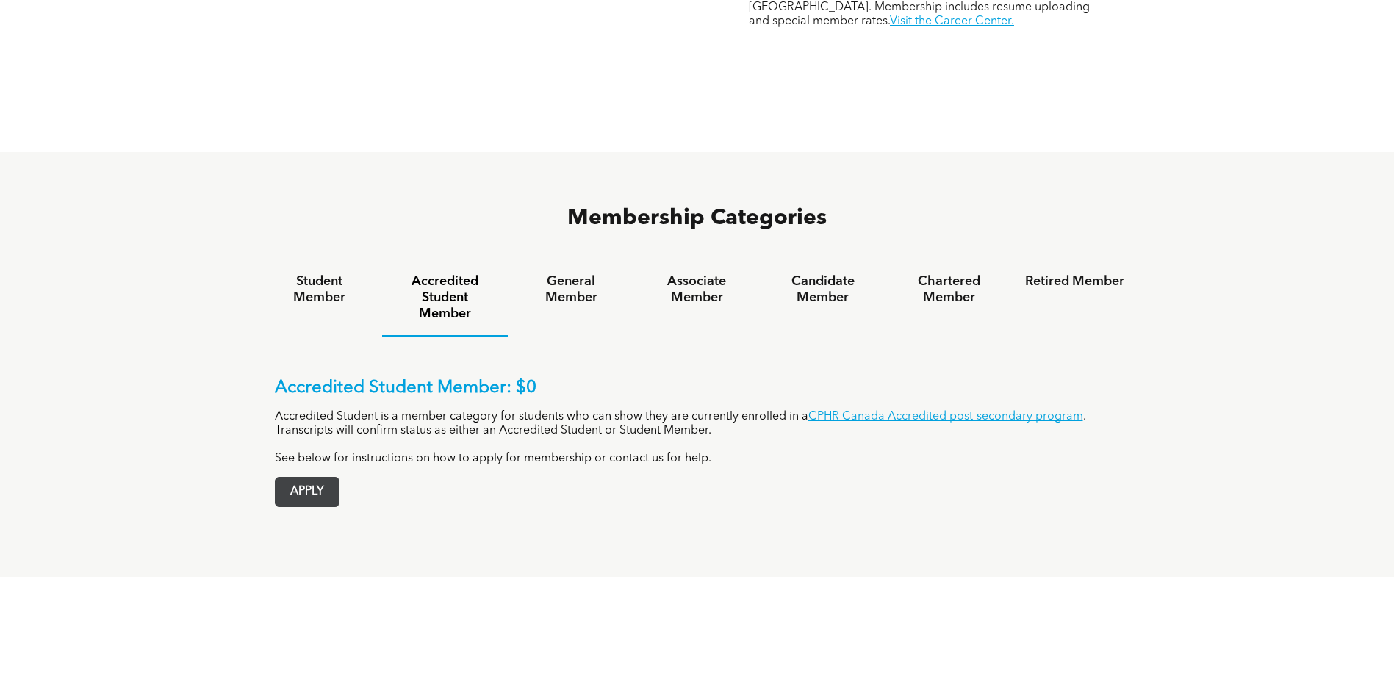 The height and width of the screenshot is (679, 1394). What do you see at coordinates (307, 492) in the screenshot?
I see `span: APPLY` at bounding box center [307, 492].